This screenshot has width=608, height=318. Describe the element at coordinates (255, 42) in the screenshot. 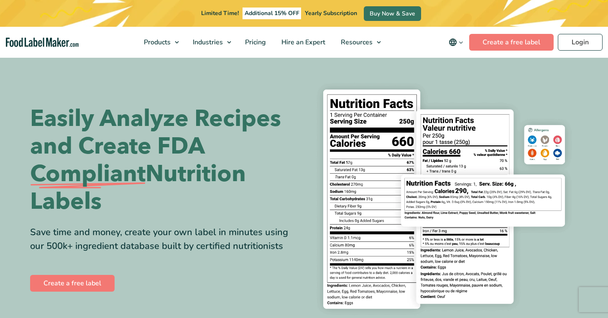

I see `span: Pricing` at that location.